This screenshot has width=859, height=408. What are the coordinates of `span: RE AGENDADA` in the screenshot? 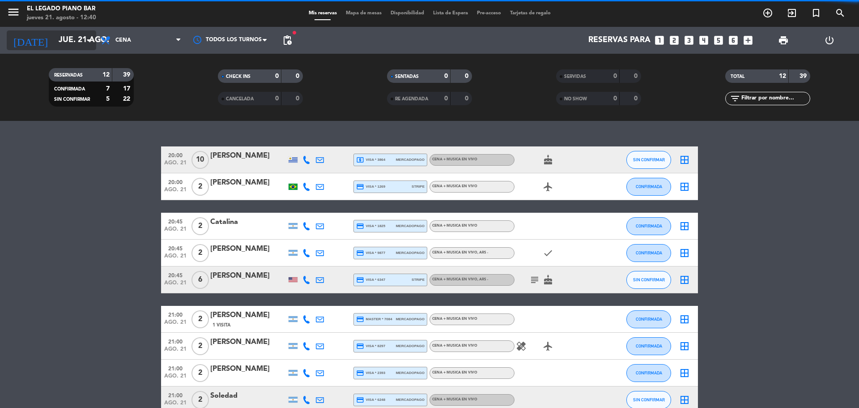 It's located at (412, 99).